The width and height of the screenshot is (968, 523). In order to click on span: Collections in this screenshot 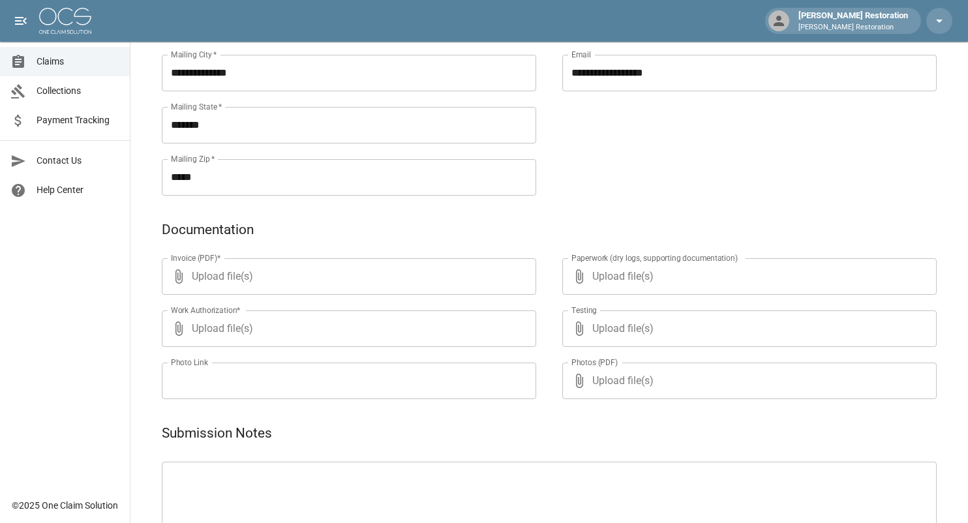, I will do `click(78, 91)`.